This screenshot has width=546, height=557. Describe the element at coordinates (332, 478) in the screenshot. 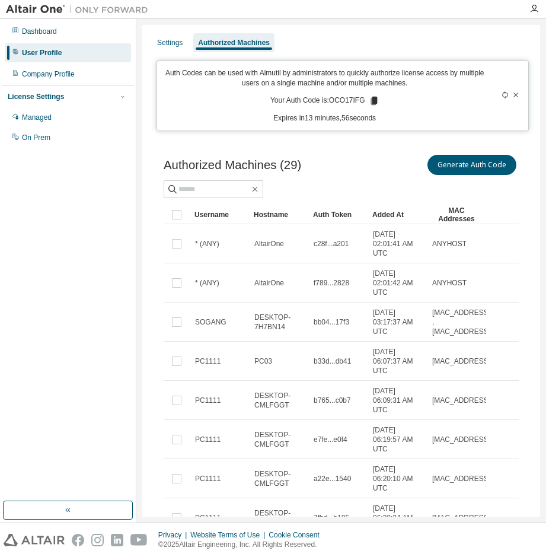

I see `span: a22e...1540` at that location.